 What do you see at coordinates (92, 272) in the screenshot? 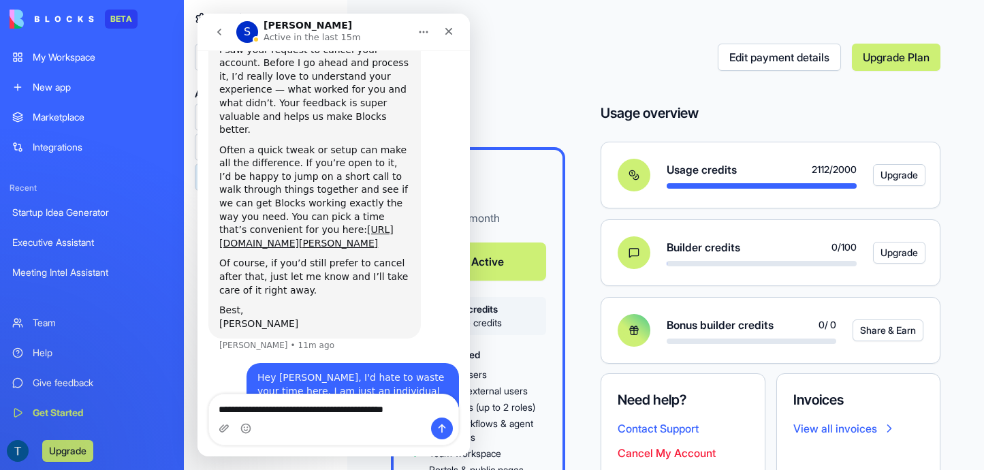
I see `div: Meeting Intel Assistant` at bounding box center [92, 272].